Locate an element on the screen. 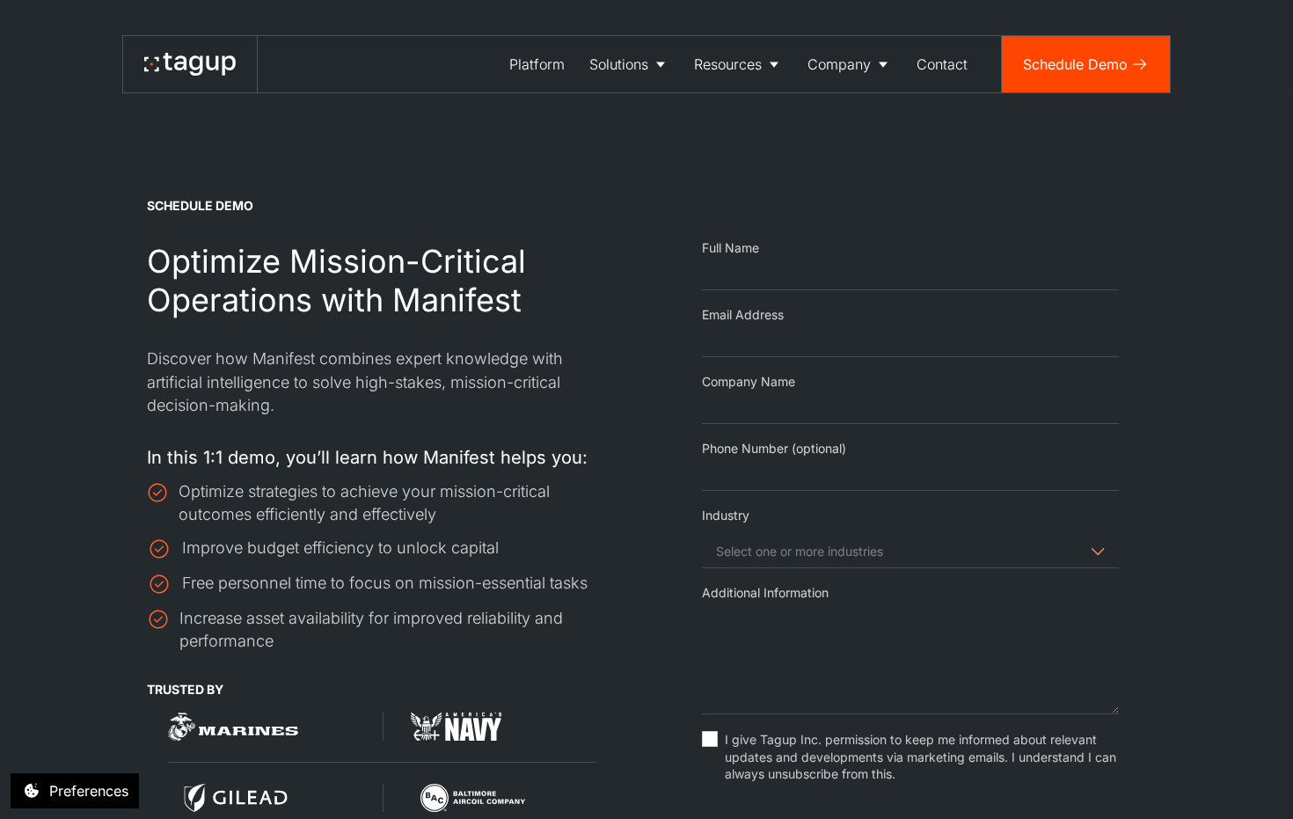  div: Schedule Demo is located at coordinates (1075, 64).